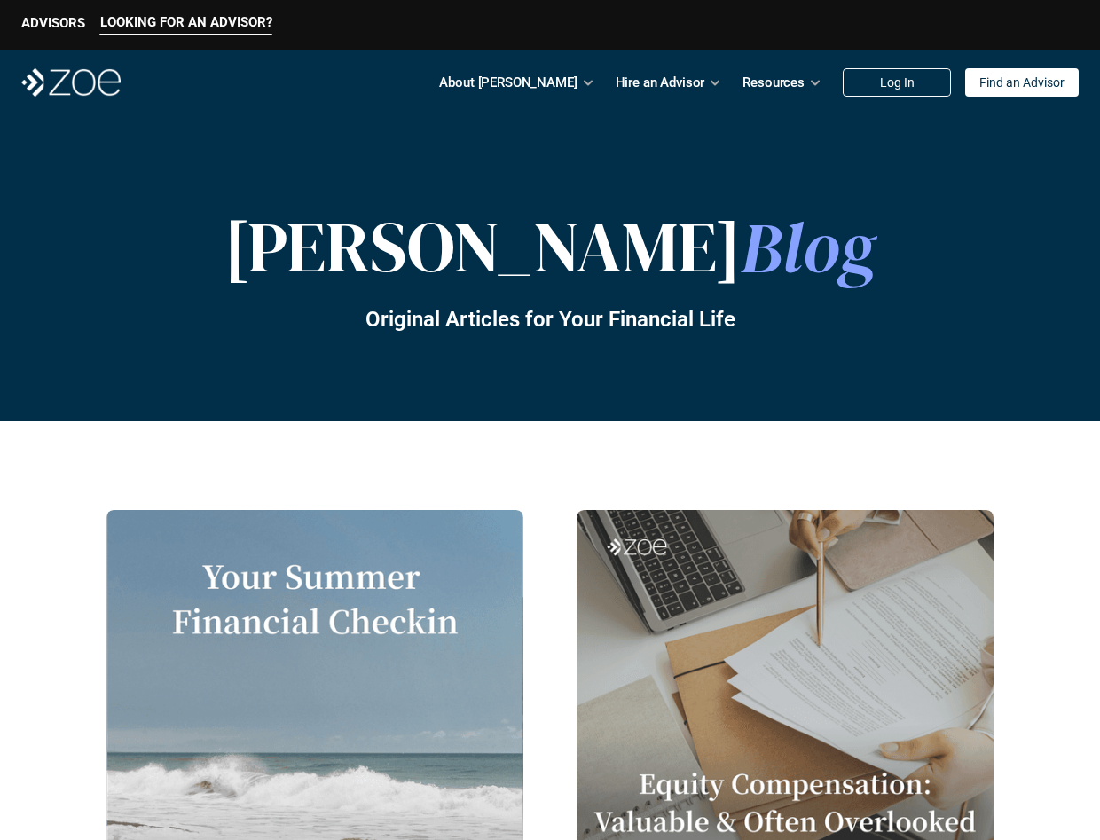 Image resolution: width=1100 pixels, height=840 pixels. I want to click on p: Log In, so click(897, 82).